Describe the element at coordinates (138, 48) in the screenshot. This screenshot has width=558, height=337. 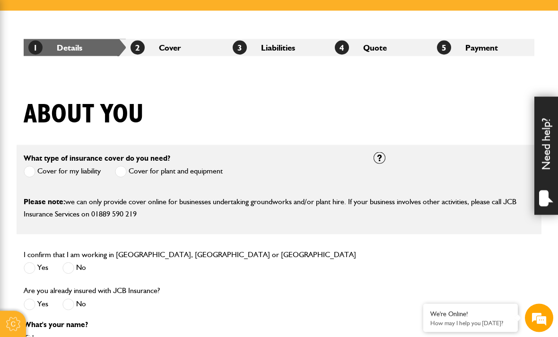
I see `span: 2` at that location.